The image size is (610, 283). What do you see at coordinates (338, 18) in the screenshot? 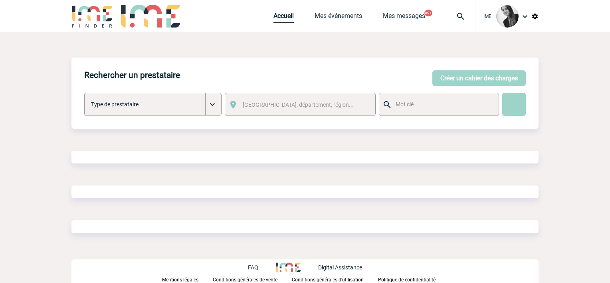
I see `a: Mes événements` at bounding box center [338, 18].